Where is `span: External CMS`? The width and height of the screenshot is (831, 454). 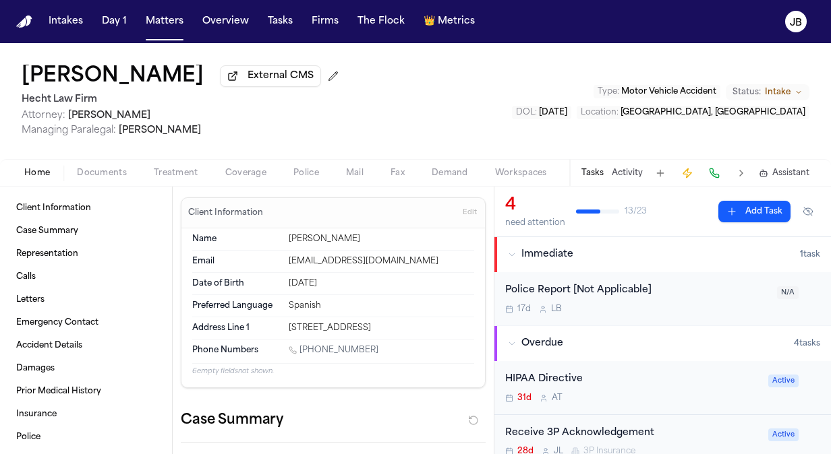
span: External CMS is located at coordinates (281, 76).